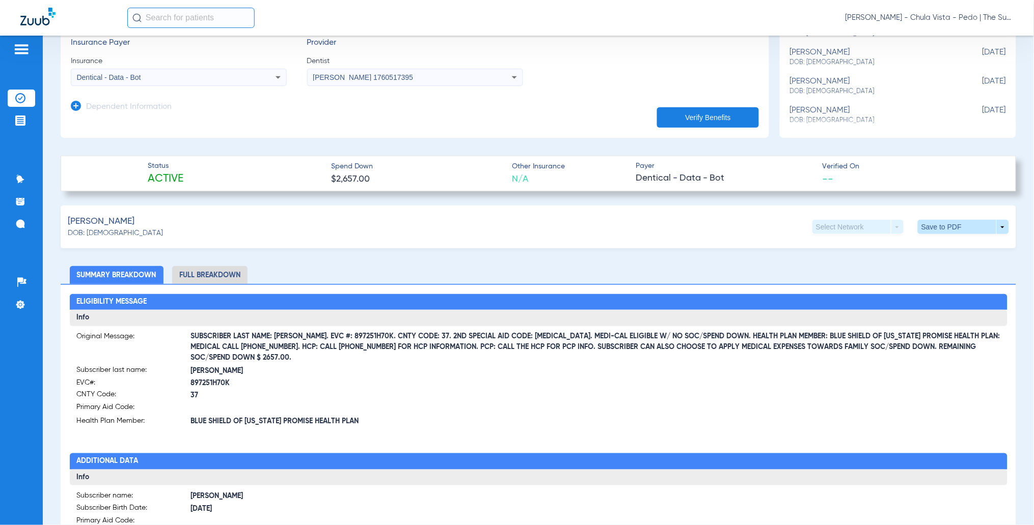  Describe the element at coordinates (191, 18) in the screenshot. I see `input: Search for patients` at that location.